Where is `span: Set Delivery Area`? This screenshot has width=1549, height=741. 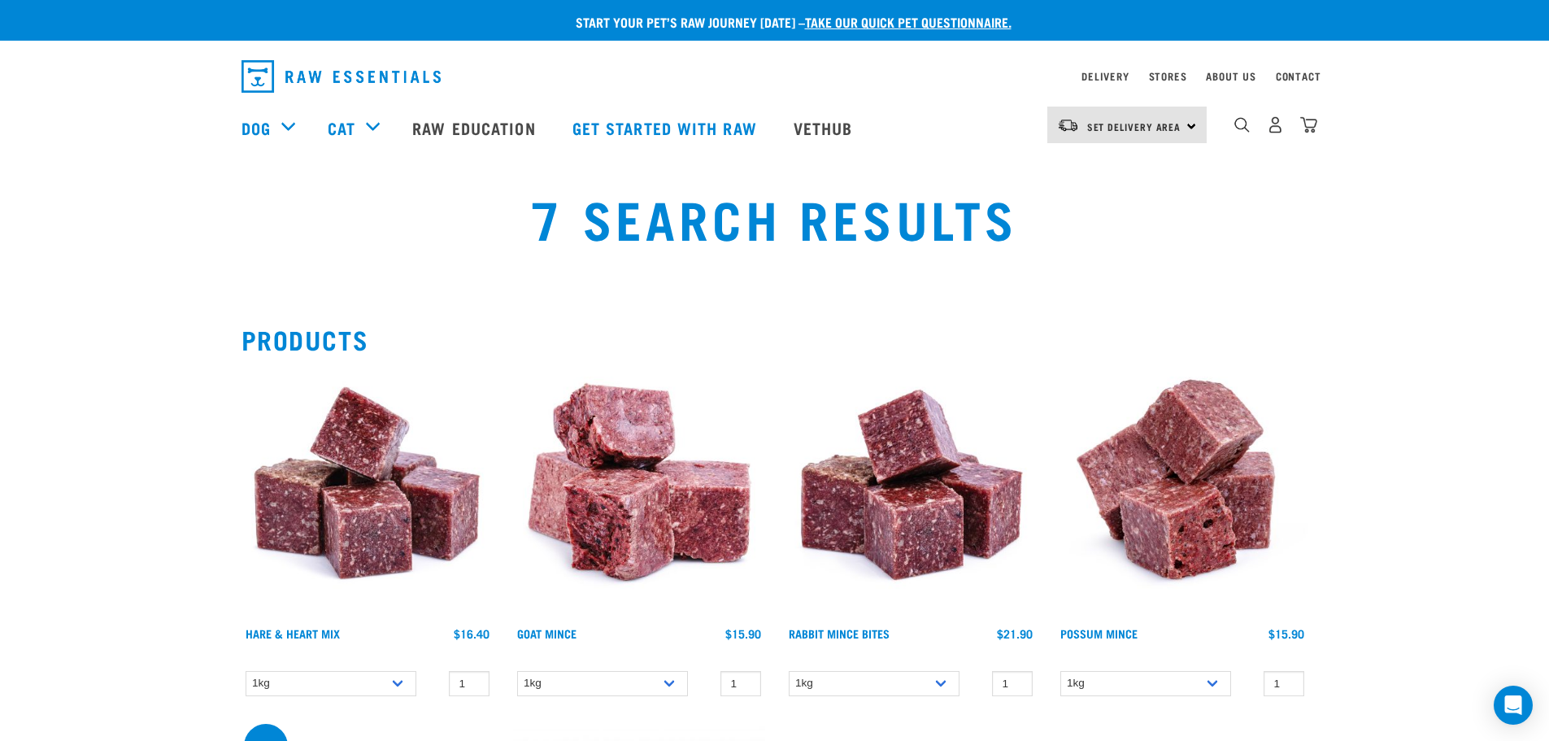
span: Set Delivery Area is located at coordinates (1134, 126).